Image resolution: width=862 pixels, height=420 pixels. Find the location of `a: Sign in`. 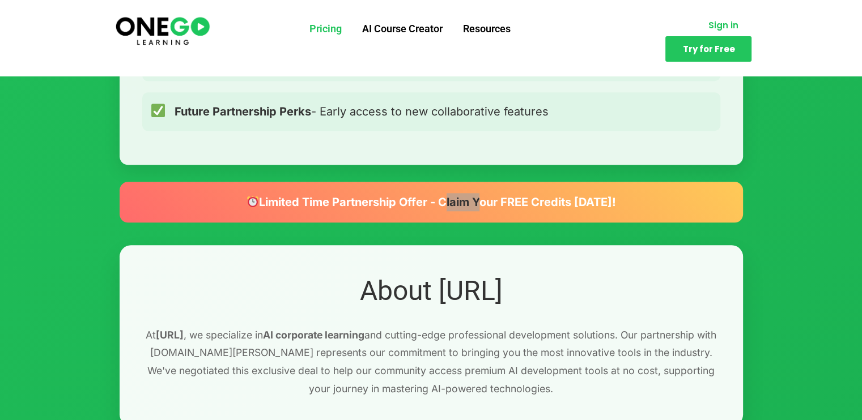

a: Sign in is located at coordinates (722, 25).